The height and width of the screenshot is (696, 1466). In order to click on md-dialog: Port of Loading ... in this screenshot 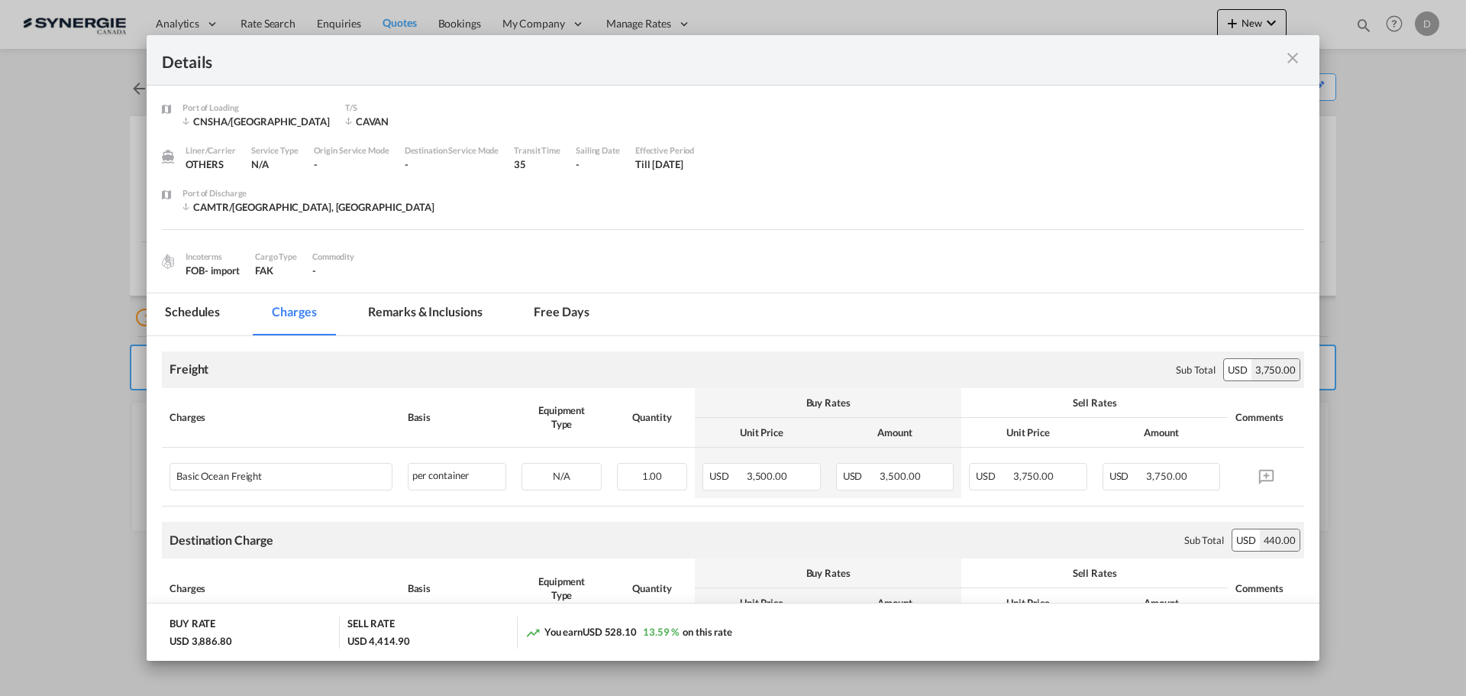, I will do `click(733, 348)`.